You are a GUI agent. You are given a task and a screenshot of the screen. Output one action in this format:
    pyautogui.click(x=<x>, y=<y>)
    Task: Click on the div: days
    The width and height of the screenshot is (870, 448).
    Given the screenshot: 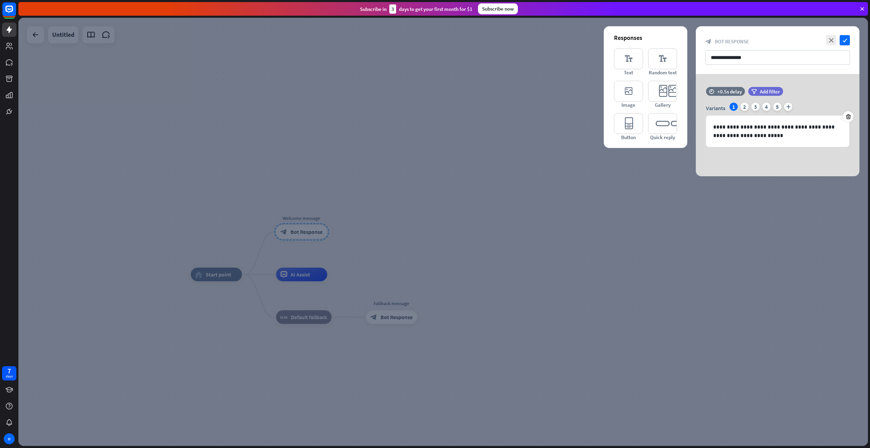 What is the action you would take?
    pyautogui.click(x=9, y=376)
    